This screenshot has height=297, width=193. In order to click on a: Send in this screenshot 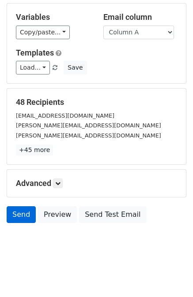, I will do `click(21, 215)`.